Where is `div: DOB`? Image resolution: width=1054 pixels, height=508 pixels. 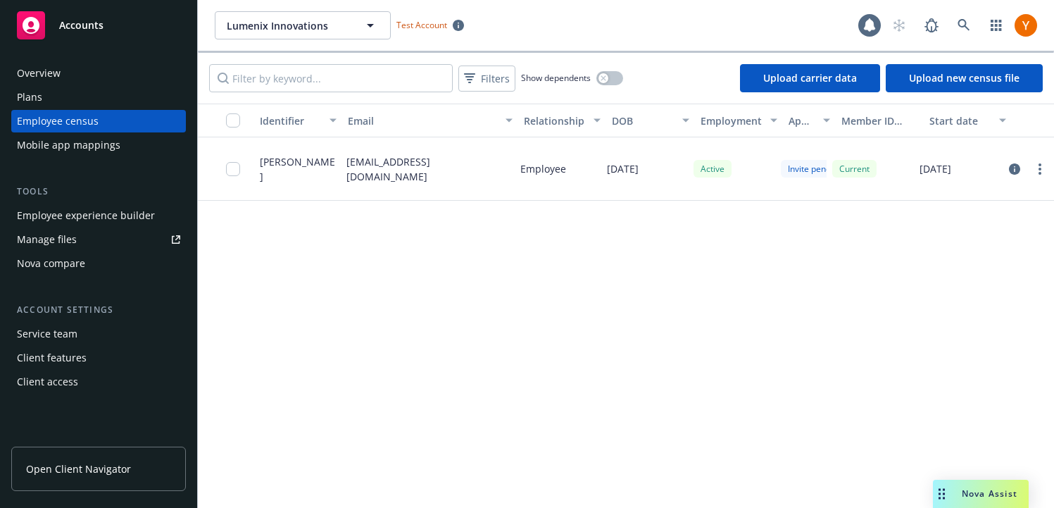
div: DOB is located at coordinates (642, 120).